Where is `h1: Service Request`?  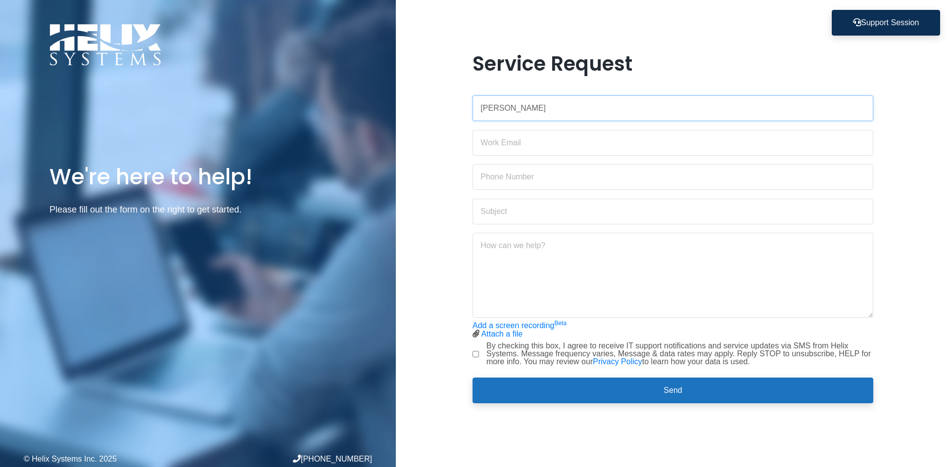 h1: Service Request is located at coordinates (673, 64).